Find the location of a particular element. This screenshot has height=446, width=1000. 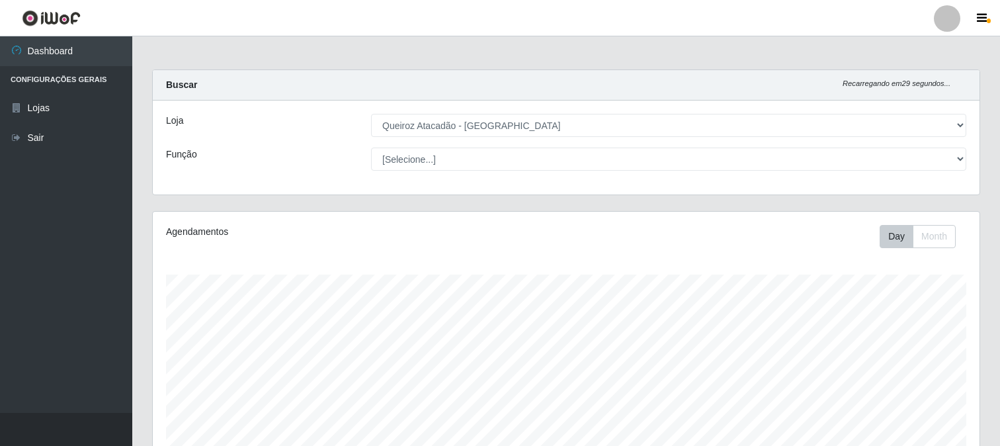

div: First group is located at coordinates (917, 236).